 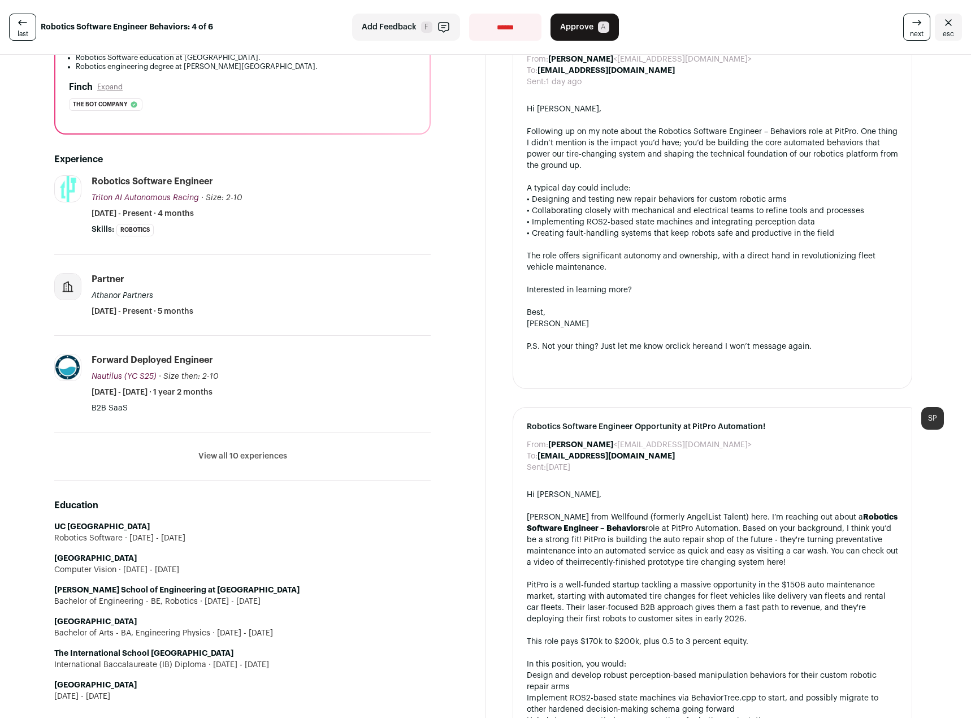 I want to click on div: Computer Vision, so click(x=243, y=570).